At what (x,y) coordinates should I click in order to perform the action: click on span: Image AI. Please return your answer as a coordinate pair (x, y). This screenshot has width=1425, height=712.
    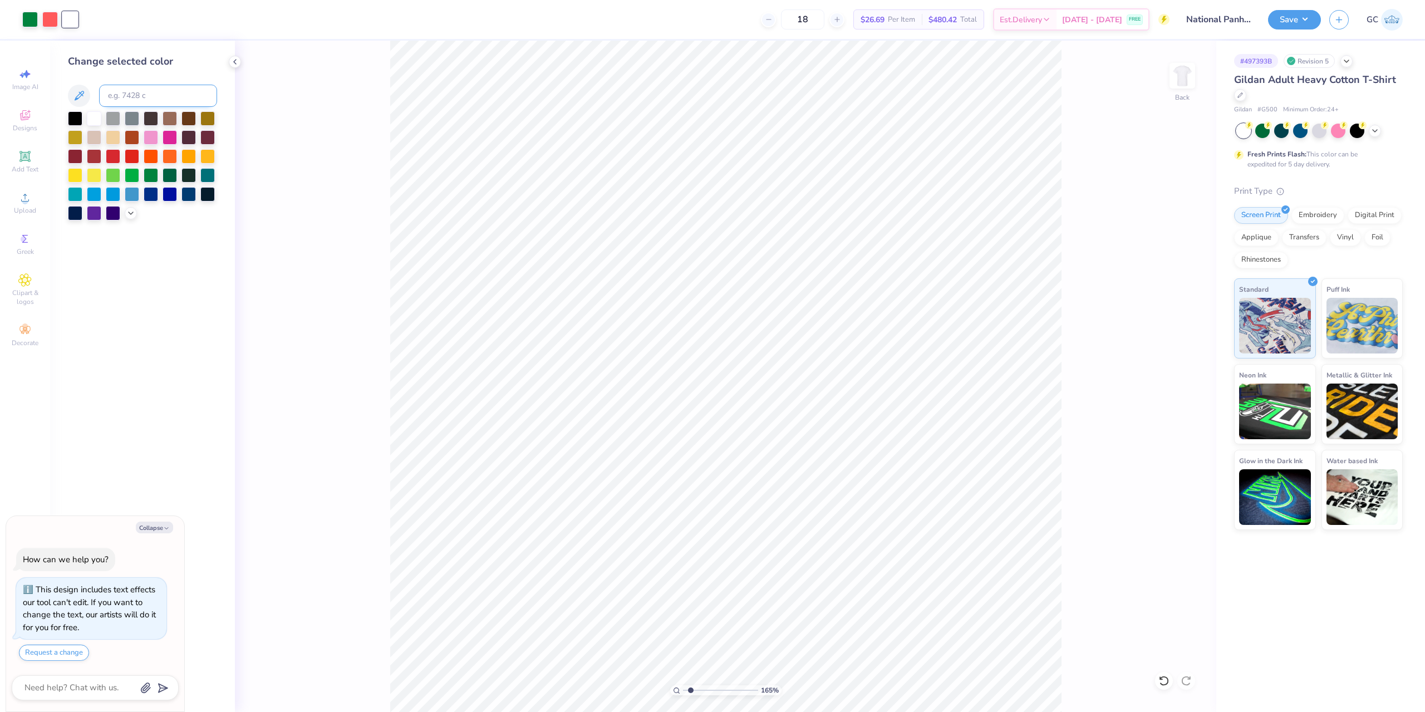
    Looking at the image, I should click on (25, 87).